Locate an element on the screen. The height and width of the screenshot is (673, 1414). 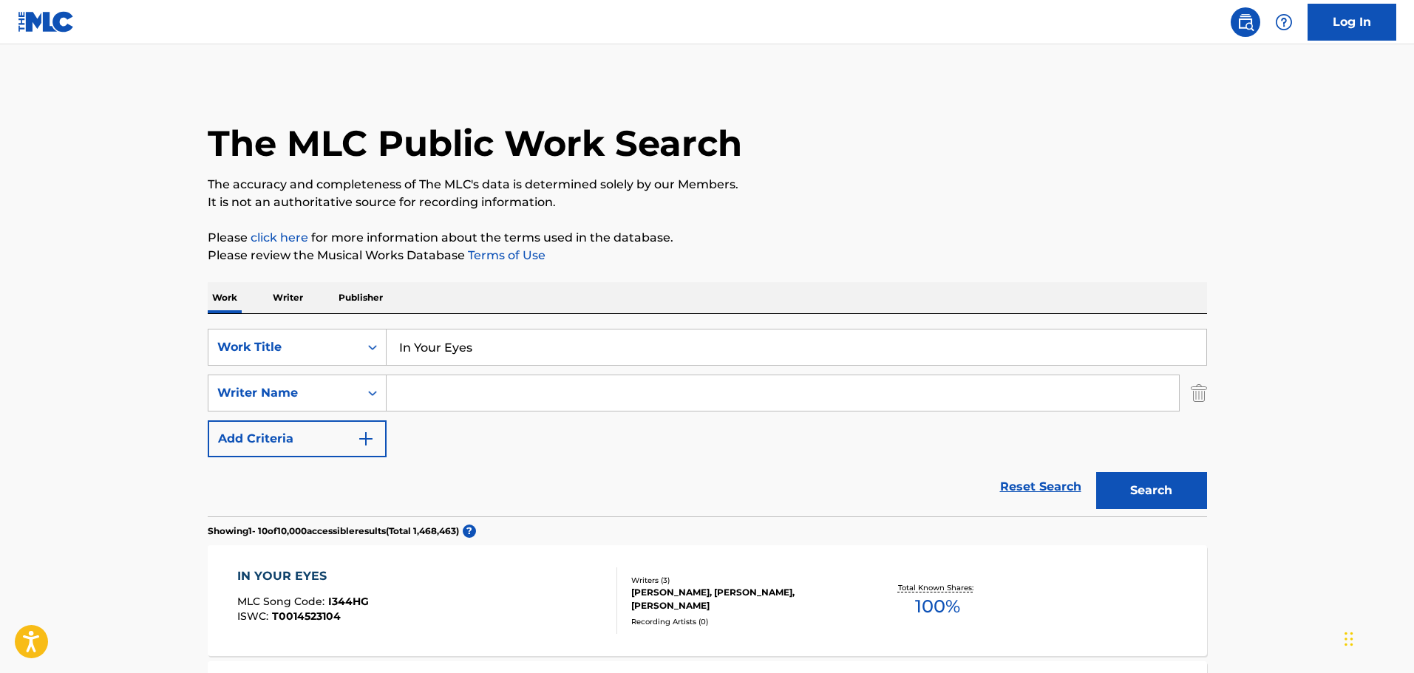
img: MLC Logo is located at coordinates (46, 21).